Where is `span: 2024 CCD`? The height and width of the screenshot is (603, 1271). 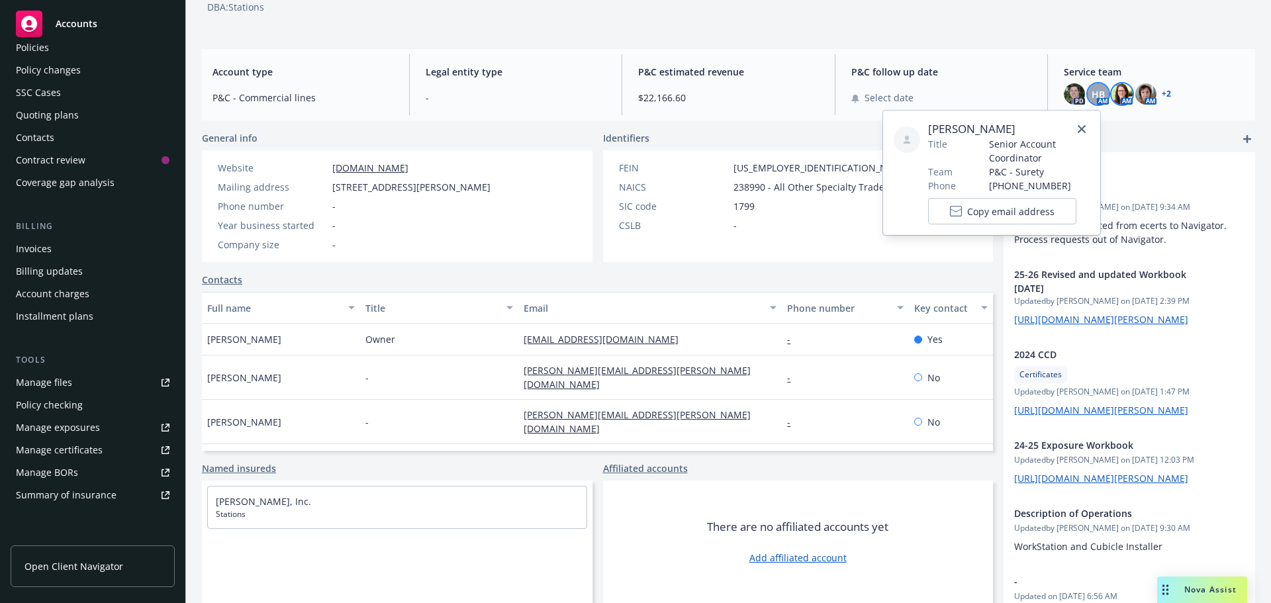
span: 2024 CCD is located at coordinates (1112, 354).